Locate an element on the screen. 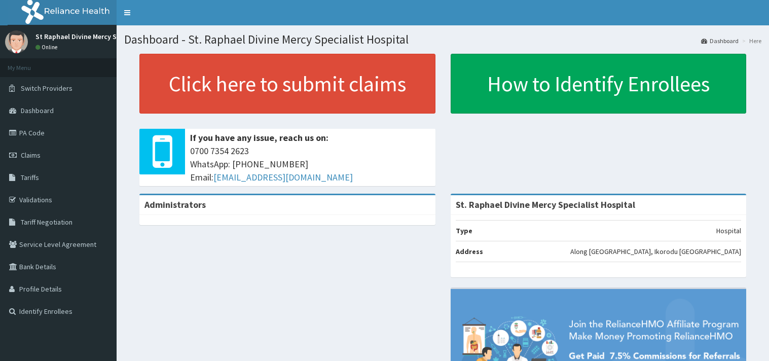 The image size is (769, 361). strong: St. Raphael Divine Mercy Specialist Hospital is located at coordinates (545, 204).